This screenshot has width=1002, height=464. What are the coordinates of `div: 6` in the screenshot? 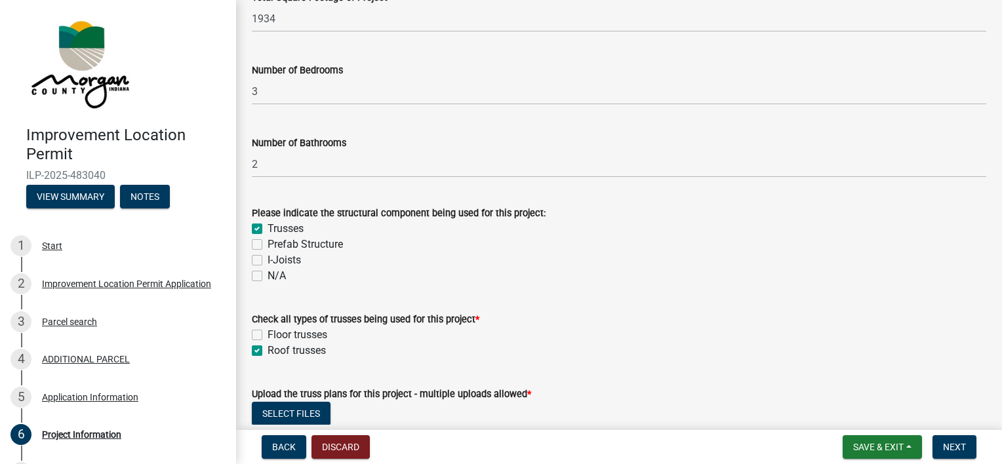 It's located at (21, 435).